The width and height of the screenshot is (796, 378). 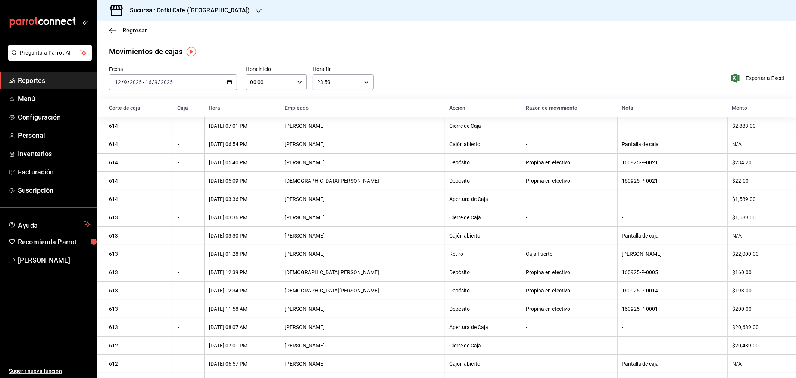 I want to click on span: Exportar a Excel, so click(x=758, y=78).